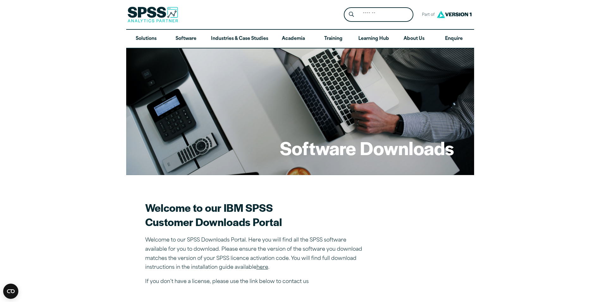 The image size is (600, 302). Describe the element at coordinates (454, 39) in the screenshot. I see `a: Enquire` at that location.